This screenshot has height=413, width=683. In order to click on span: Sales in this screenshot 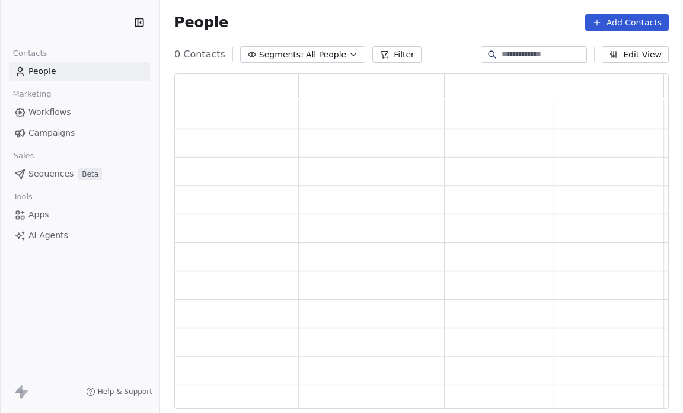, I will do `click(24, 156)`.